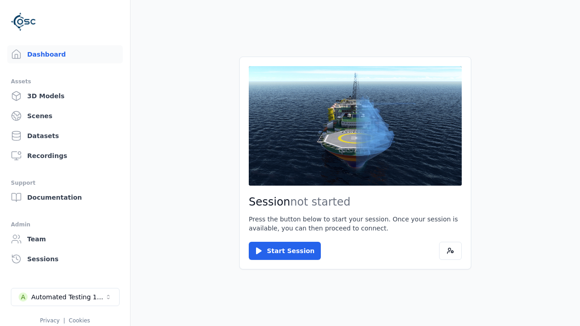 This screenshot has height=326, width=580. What do you see at coordinates (23, 297) in the screenshot?
I see `div: A` at bounding box center [23, 297].